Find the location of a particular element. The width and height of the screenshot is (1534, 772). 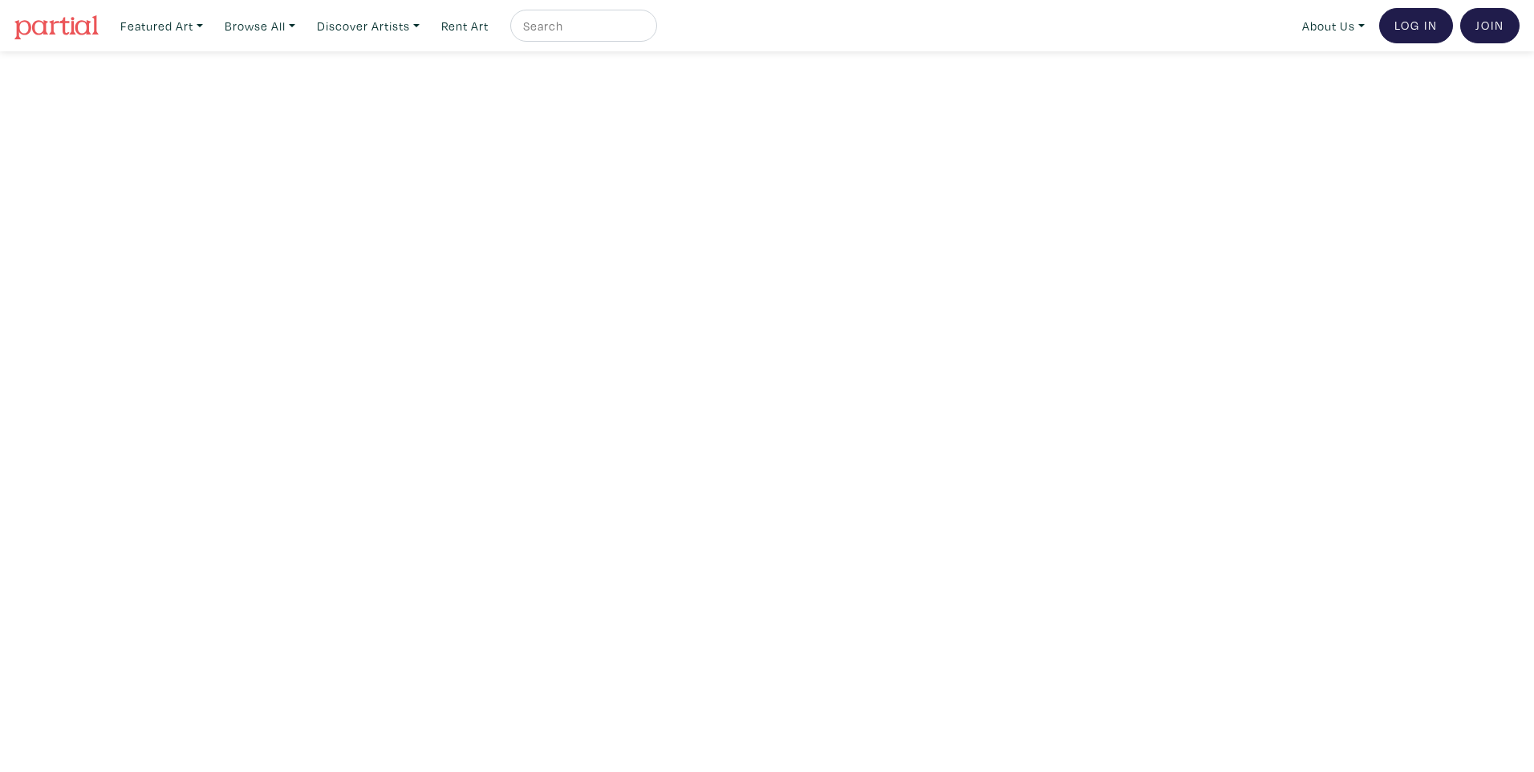

input: Search is located at coordinates (582, 26).